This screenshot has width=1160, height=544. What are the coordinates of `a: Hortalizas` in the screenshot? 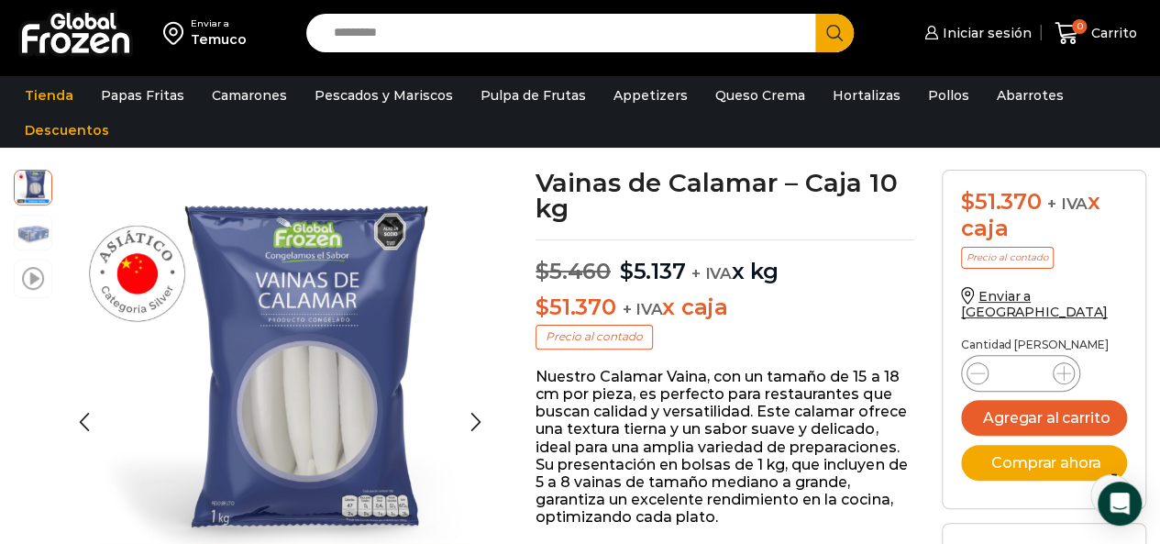 It's located at (867, 95).